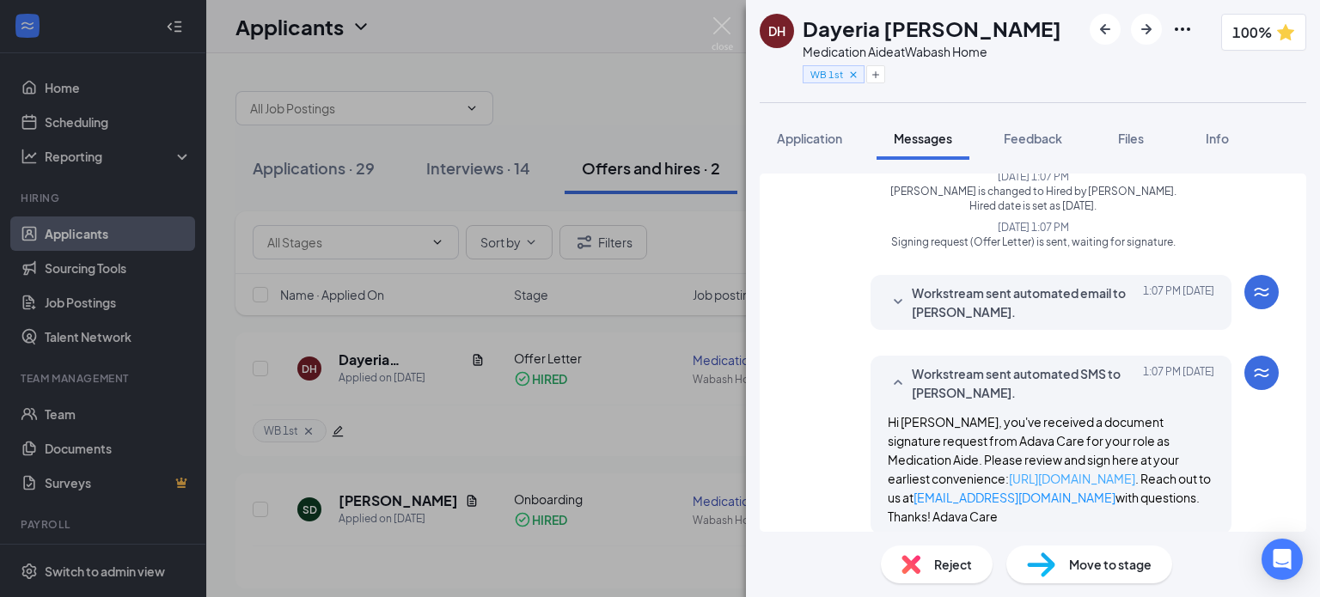 The image size is (1320, 597). Describe the element at coordinates (1253, 32) in the screenshot. I see `span: 100%` at that location.